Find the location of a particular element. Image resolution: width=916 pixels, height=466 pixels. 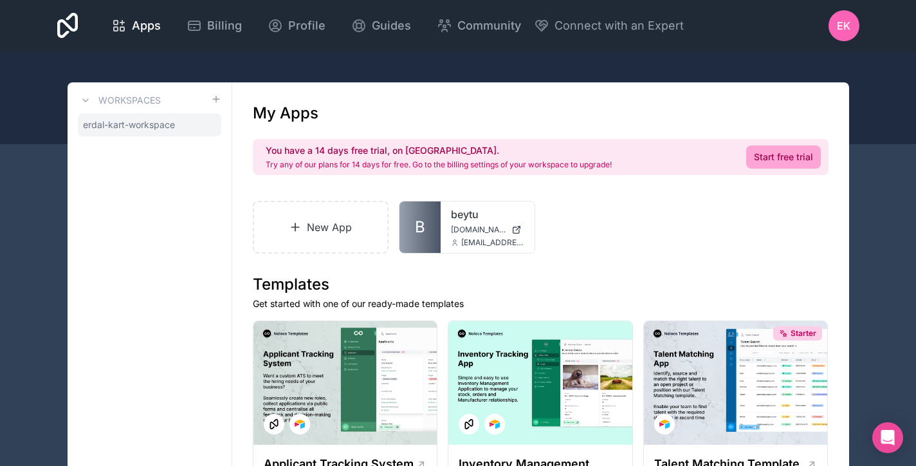

span: B is located at coordinates (420, 227).